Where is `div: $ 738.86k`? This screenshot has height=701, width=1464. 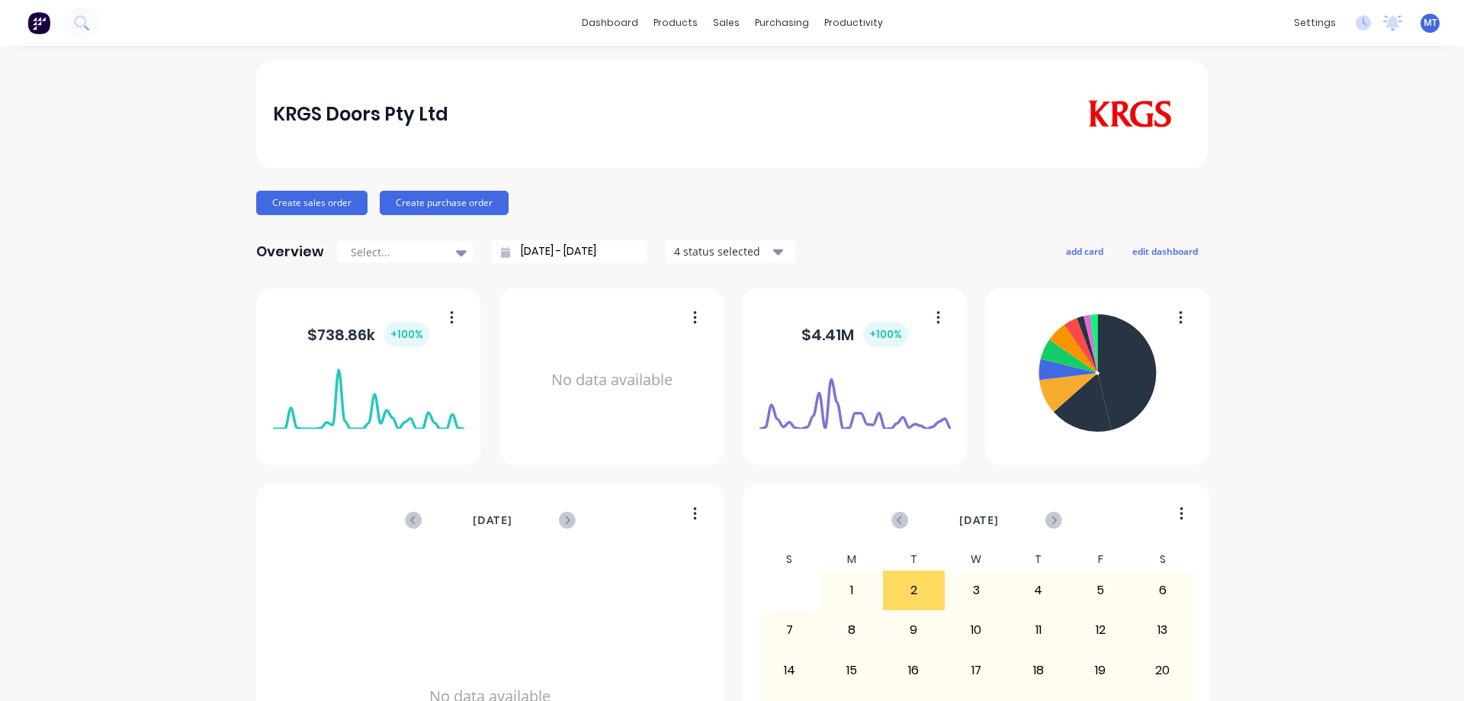 div: $ 738.86k is located at coordinates (368, 334).